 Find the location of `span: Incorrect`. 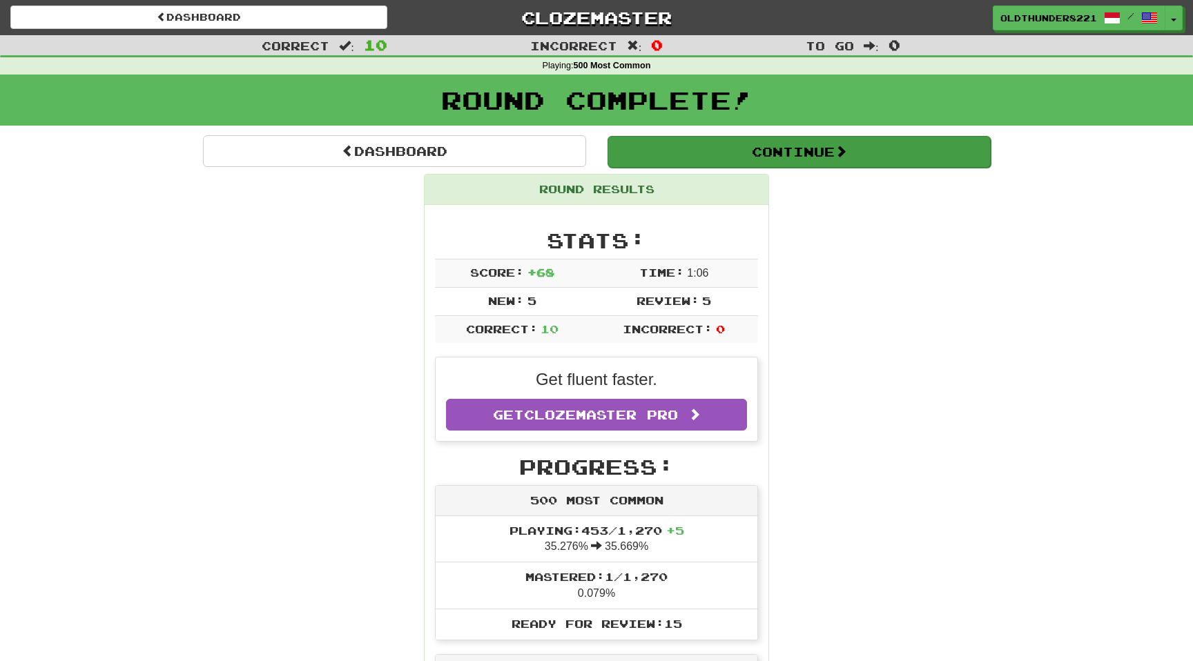

span: Incorrect is located at coordinates (574, 46).